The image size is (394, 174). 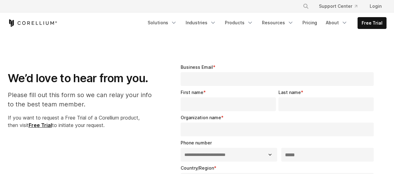 What do you see at coordinates (32, 23) in the screenshot?
I see `a: Corellium Home` at bounding box center [32, 23].